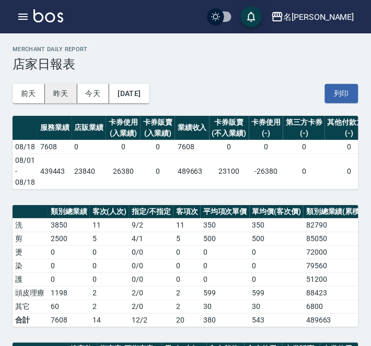  Describe the element at coordinates (30, 252) in the screenshot. I see `td: 燙` at that location.